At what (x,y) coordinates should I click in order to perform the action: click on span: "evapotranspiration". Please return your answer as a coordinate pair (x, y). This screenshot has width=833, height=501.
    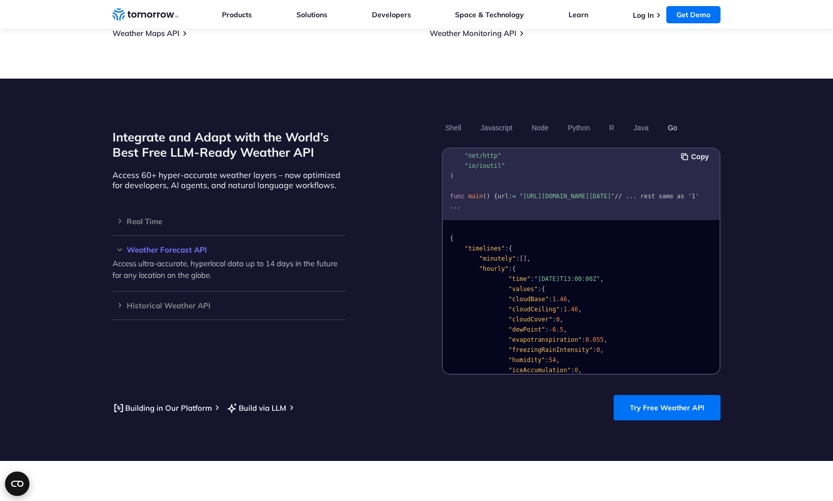
    Looking at the image, I should click on (545, 340).